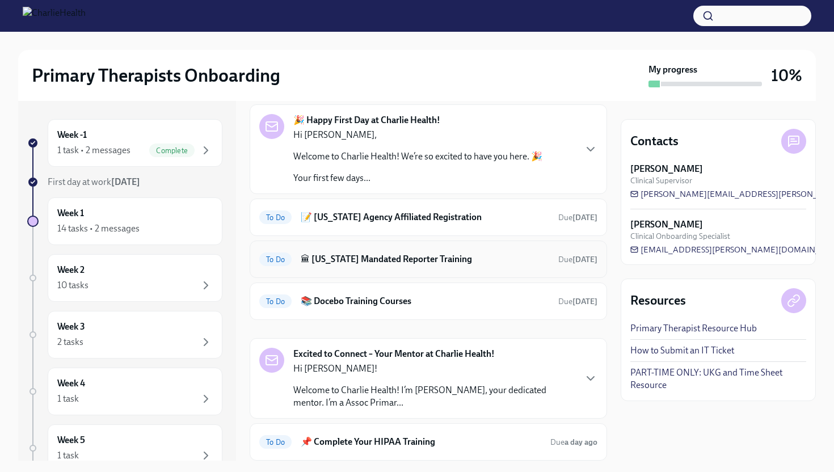 Image resolution: width=834 pixels, height=472 pixels. I want to click on a: Week -11 task • 2 messagesComplete, so click(125, 143).